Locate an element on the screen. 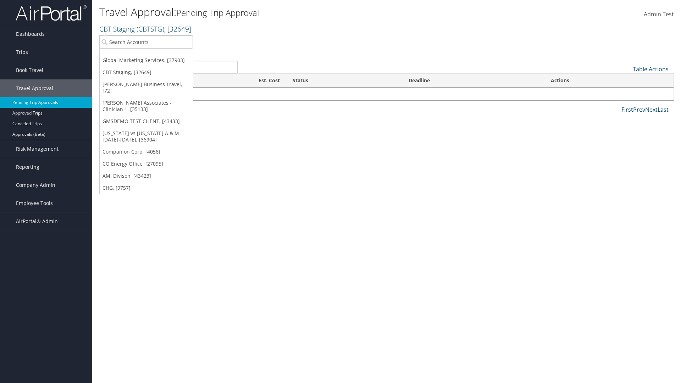 Image resolution: width=681 pixels, height=383 pixels. th: Est. Cost: activate to sort column ascending is located at coordinates (215, 81).